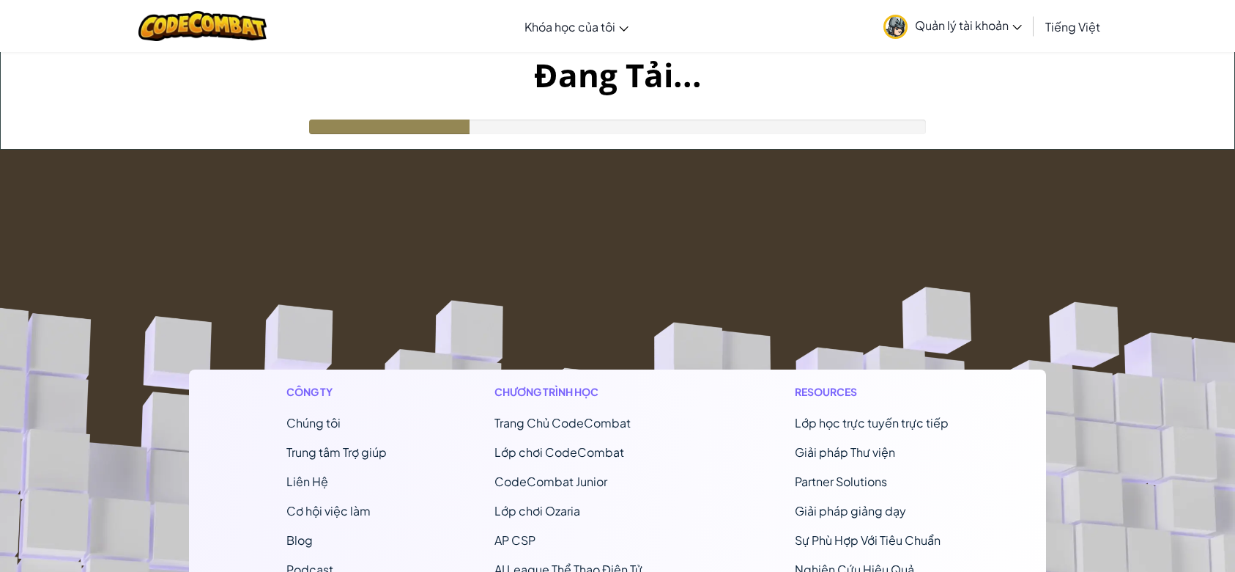 This screenshot has height=572, width=1235. Describe the element at coordinates (851, 510) in the screenshot. I see `a: Giải pháp giảng dạy` at that location.